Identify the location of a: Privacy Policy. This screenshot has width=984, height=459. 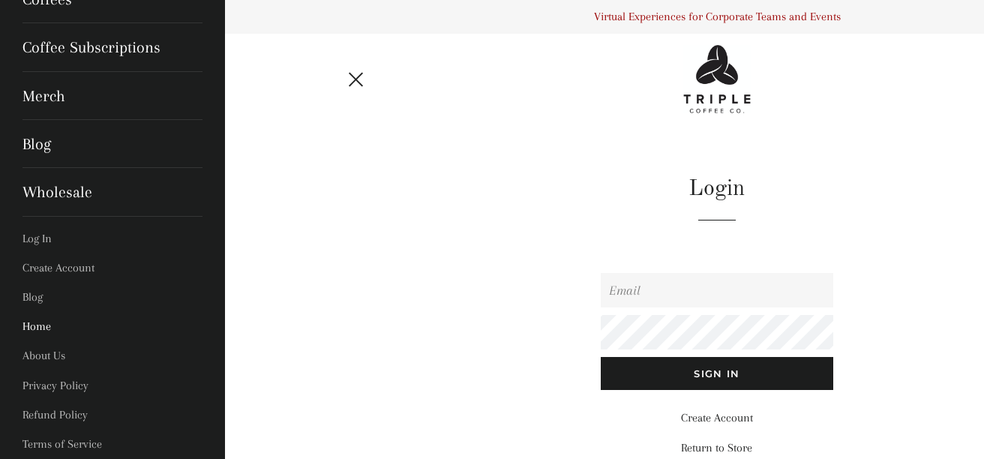
(112, 385).